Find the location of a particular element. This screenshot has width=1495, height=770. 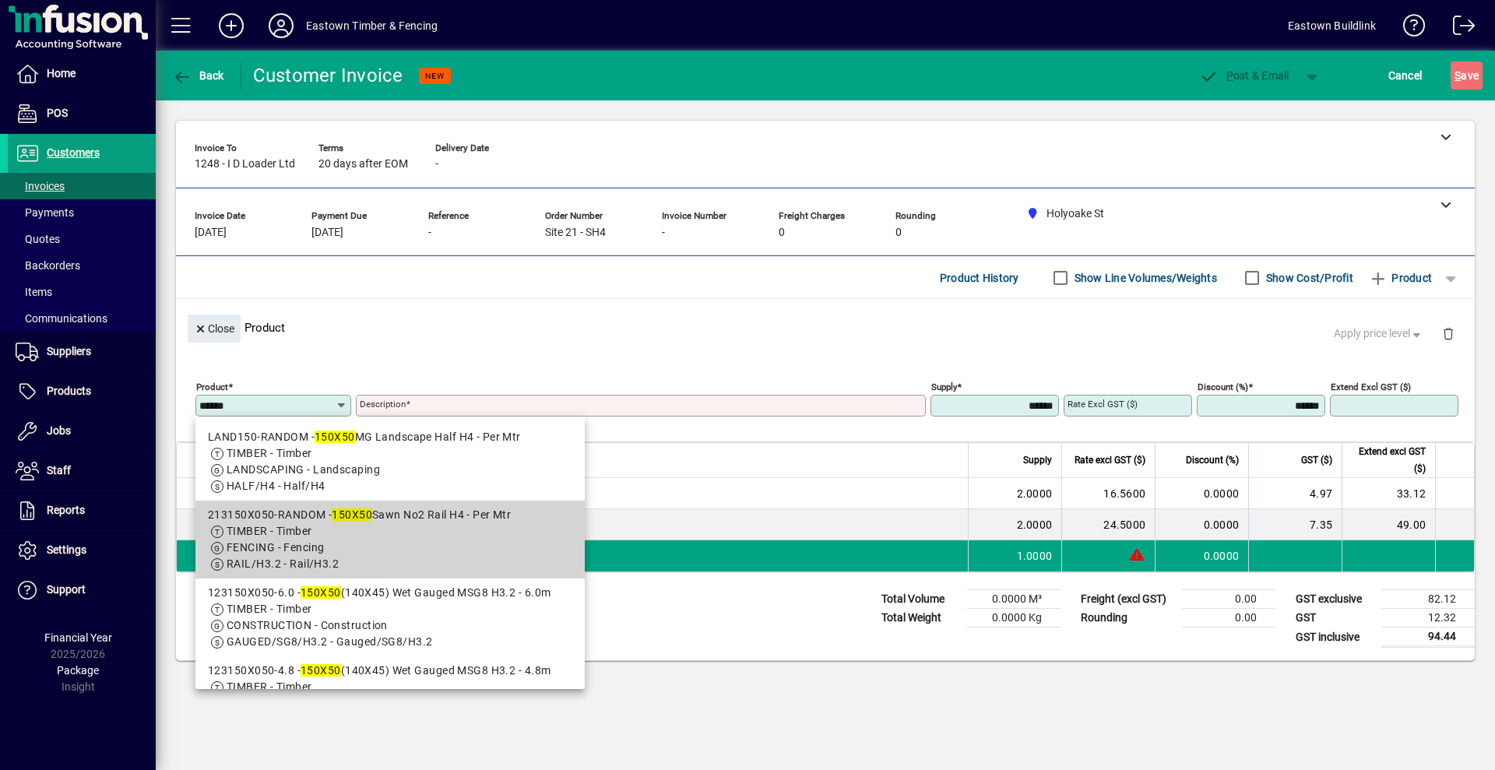

div: 123150X050-4.8 - (140X45) Wet Gauged MSG8 H3.2 - 4.8m is located at coordinates (390, 670).